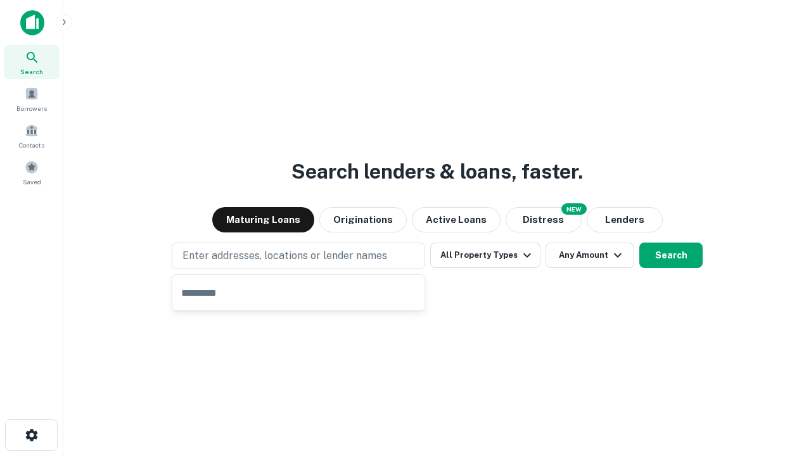 This screenshot has width=811, height=456. What do you see at coordinates (574, 209) in the screenshot?
I see `div: NEW` at bounding box center [574, 209].